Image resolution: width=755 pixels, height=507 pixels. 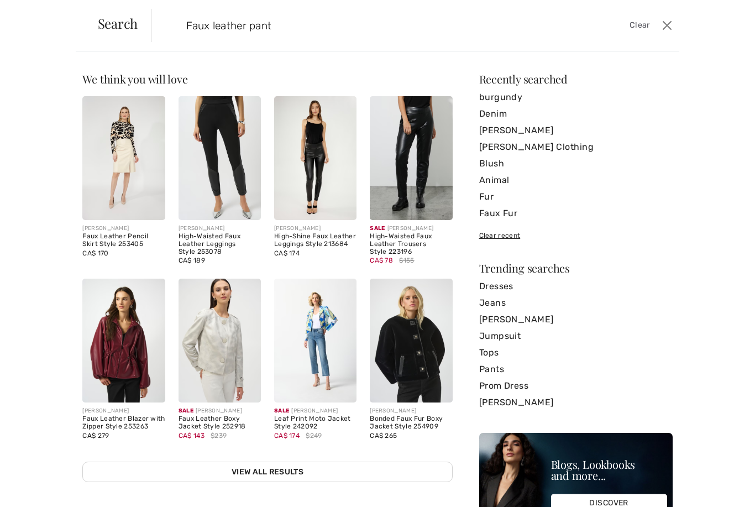 I want to click on a: Faux Fur, so click(x=576, y=213).